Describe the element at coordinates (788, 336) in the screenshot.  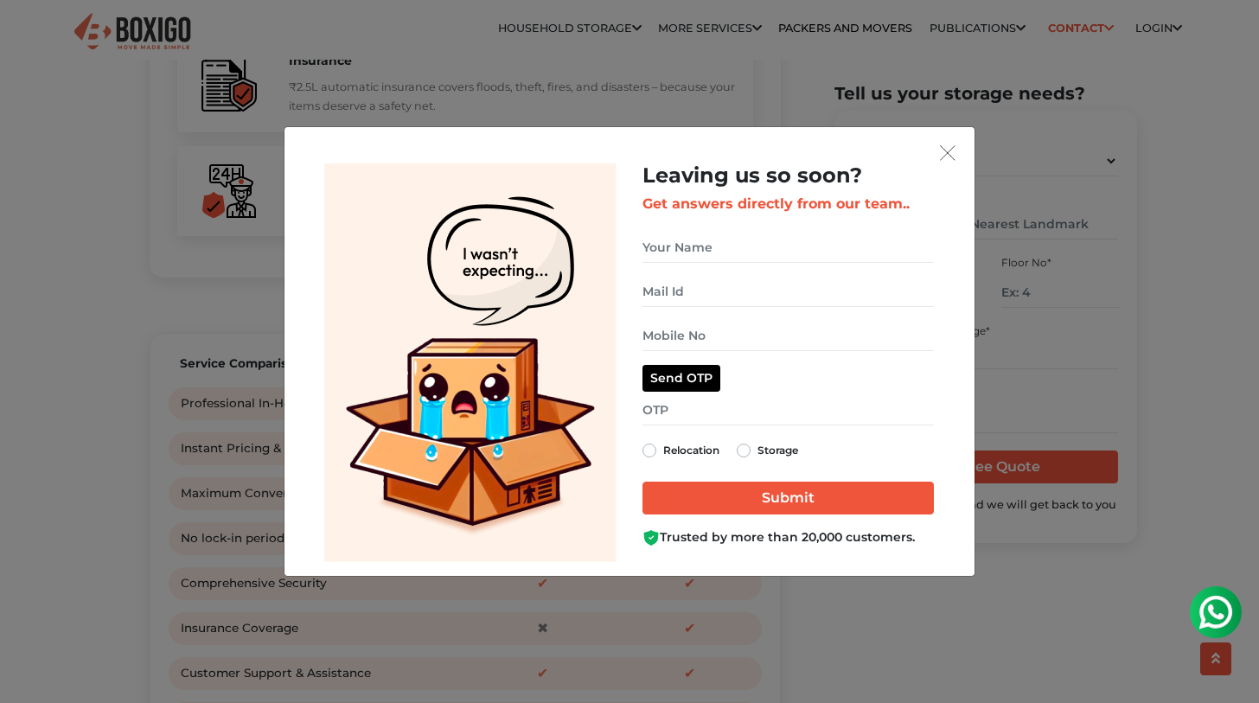
I see `input: Mobile No` at that location.